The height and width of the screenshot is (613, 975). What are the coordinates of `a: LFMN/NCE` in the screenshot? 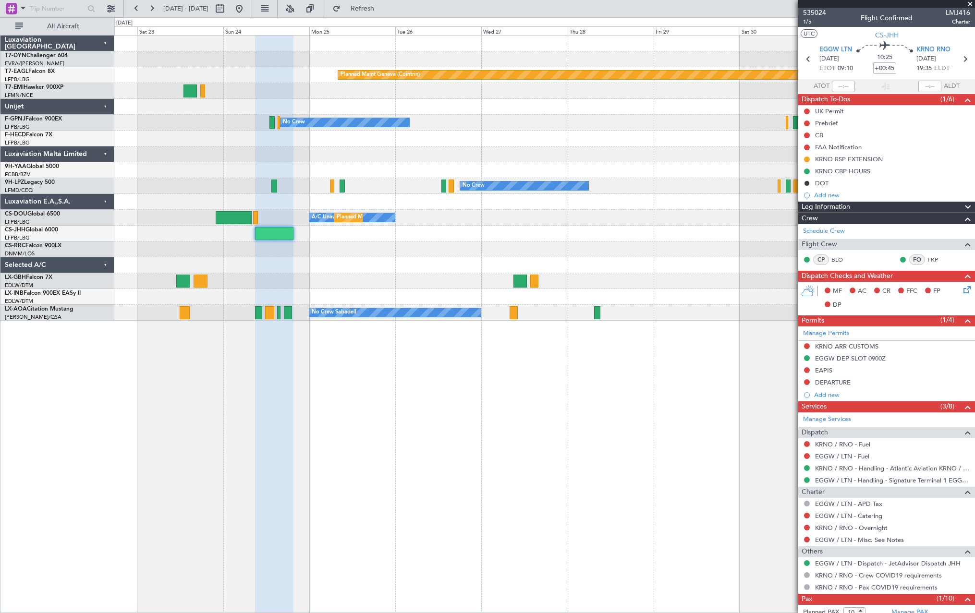 It's located at (19, 95).